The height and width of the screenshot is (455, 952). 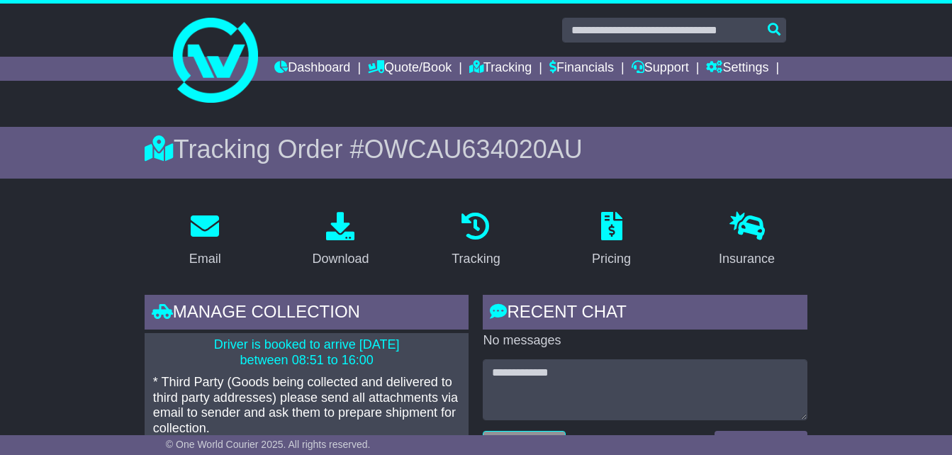 I want to click on div: Insurance, so click(x=746, y=259).